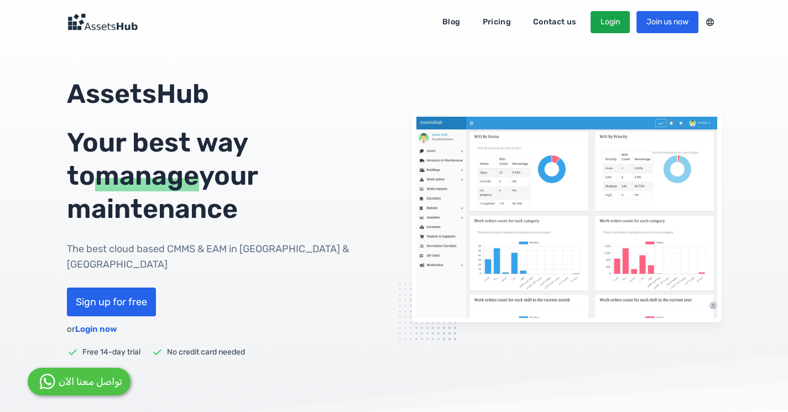  What do you see at coordinates (96, 329) in the screenshot?
I see `a: Login now` at bounding box center [96, 329].